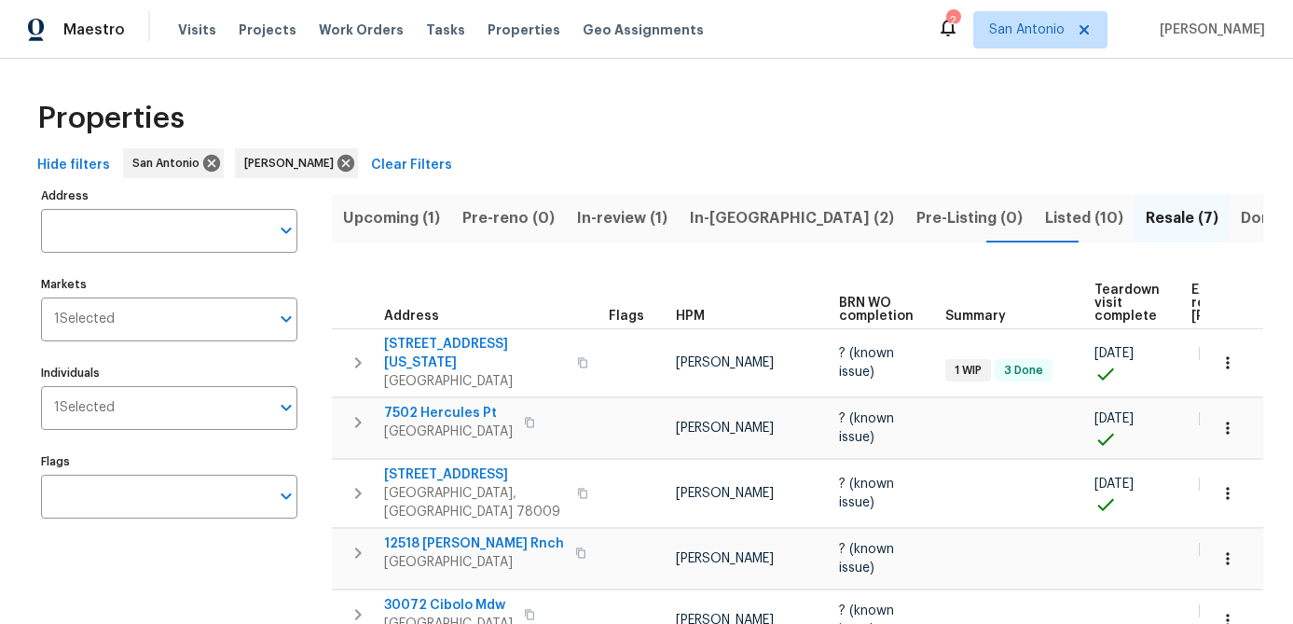 This screenshot has width=1293, height=624. What do you see at coordinates (690, 316) in the screenshot?
I see `span: HPM` at bounding box center [690, 316].